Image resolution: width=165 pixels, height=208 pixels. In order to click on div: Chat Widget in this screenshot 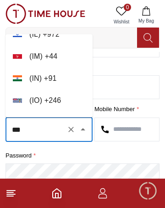, I will do `click(148, 191)`.